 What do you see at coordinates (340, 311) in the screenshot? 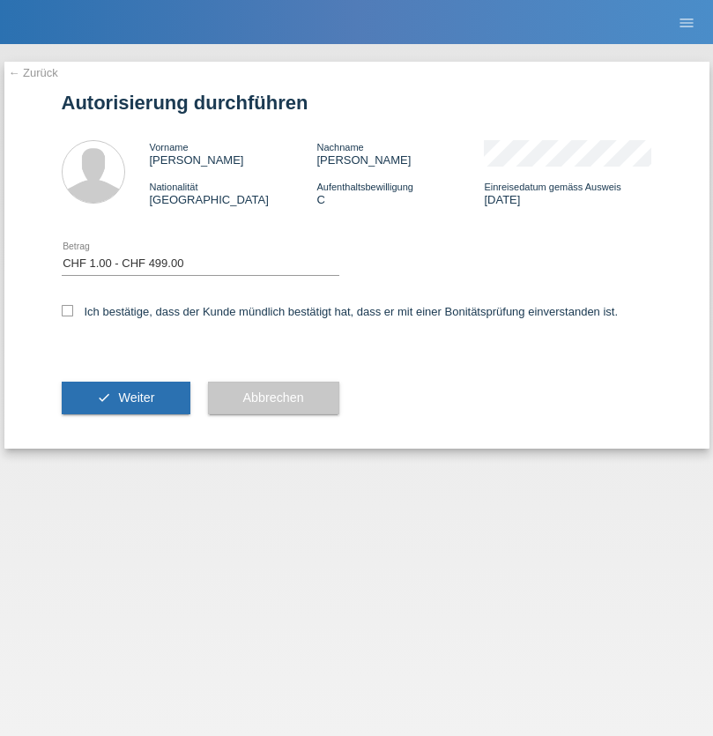
I see `label: Ich bestätige, dass der Kunde mündlich bestätigt hat, dass er mit einer Bonitätsprüfung einversta...` at bounding box center [340, 311].